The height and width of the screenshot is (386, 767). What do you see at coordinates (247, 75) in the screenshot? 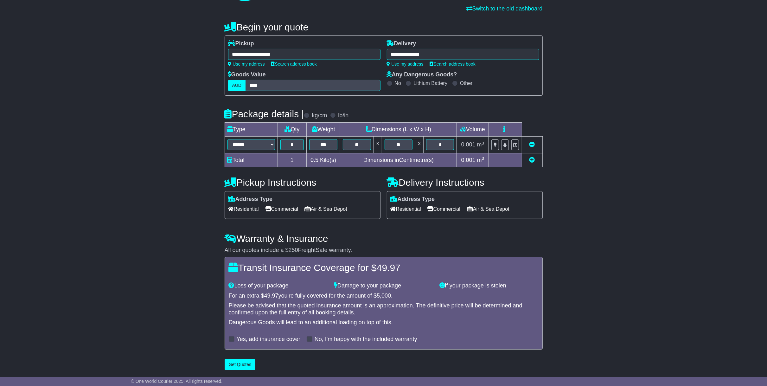
I see `label: Goods Value` at bounding box center [247, 75].